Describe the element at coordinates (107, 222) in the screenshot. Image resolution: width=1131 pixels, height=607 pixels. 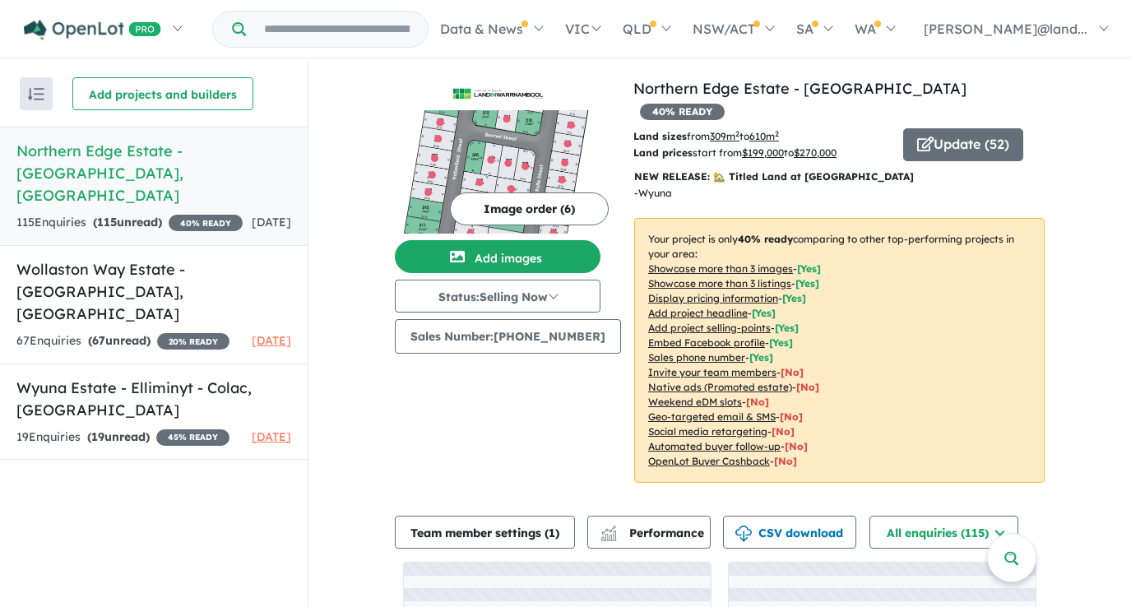
I see `span: 115` at that location.